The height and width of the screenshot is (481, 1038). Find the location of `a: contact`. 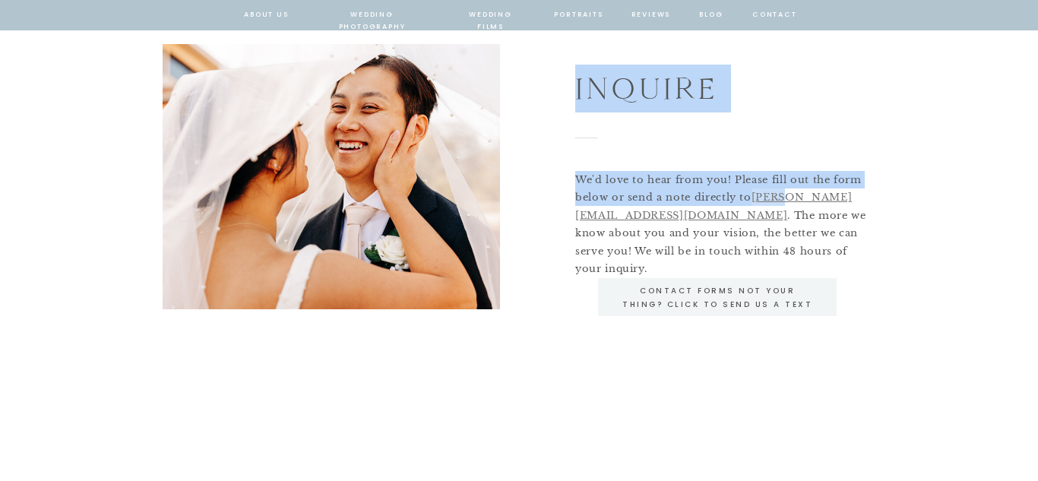

a: contact is located at coordinates (774, 15).